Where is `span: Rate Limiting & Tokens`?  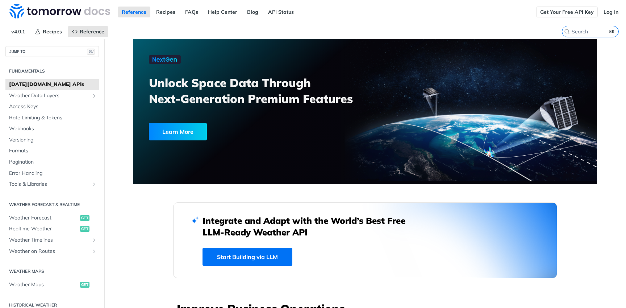
span: Rate Limiting & Tokens is located at coordinates (53, 118).